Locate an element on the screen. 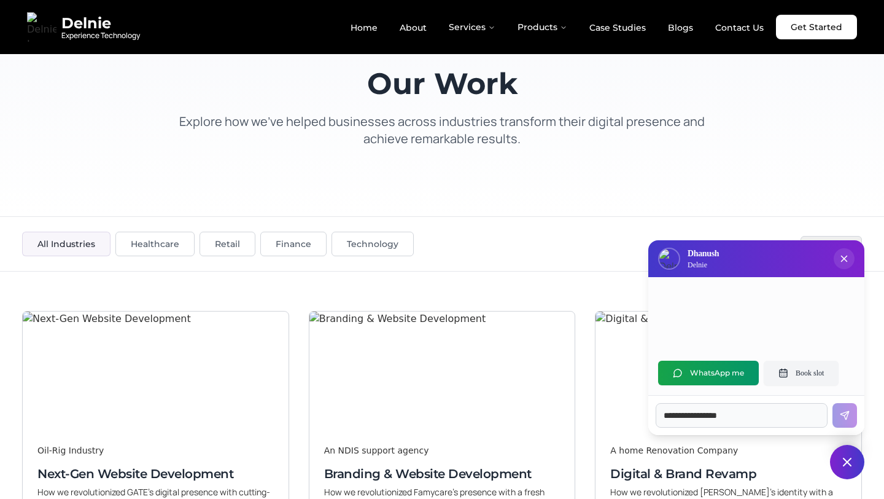 The image size is (884, 499). div: Delnie Logo Full is located at coordinates (84, 27).